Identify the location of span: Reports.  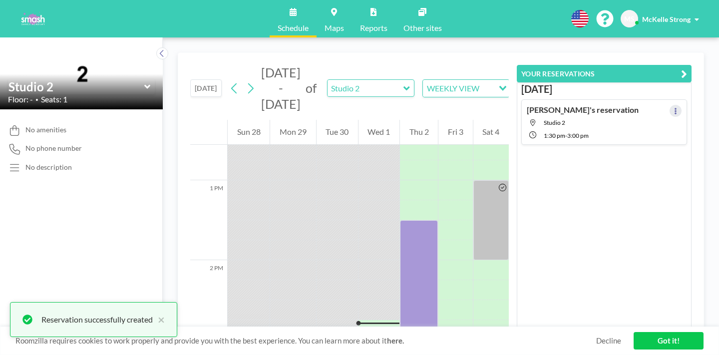
(373, 28).